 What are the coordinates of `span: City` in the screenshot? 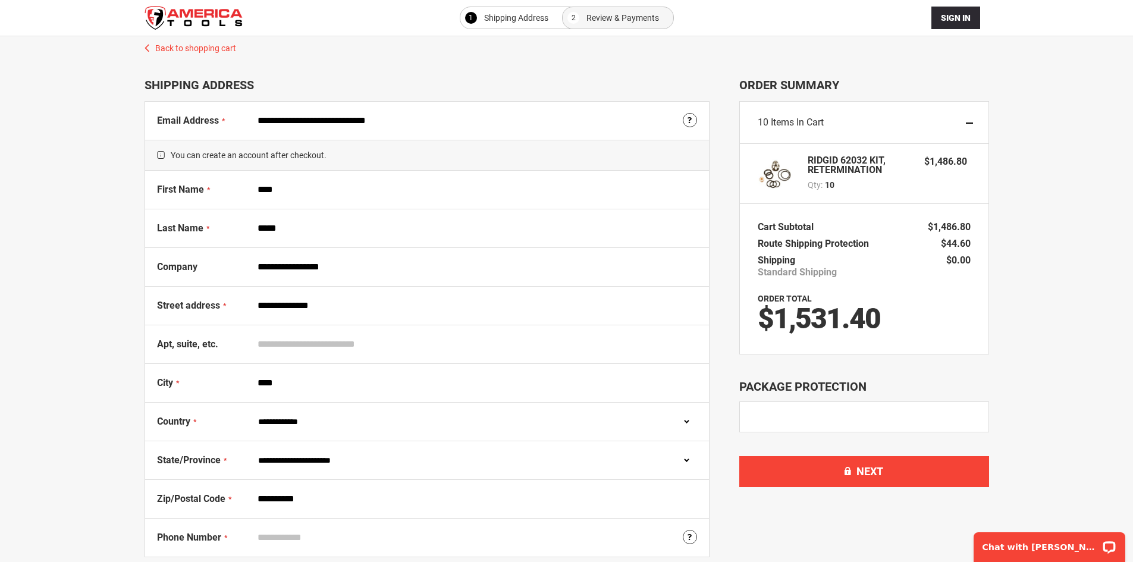 It's located at (165, 383).